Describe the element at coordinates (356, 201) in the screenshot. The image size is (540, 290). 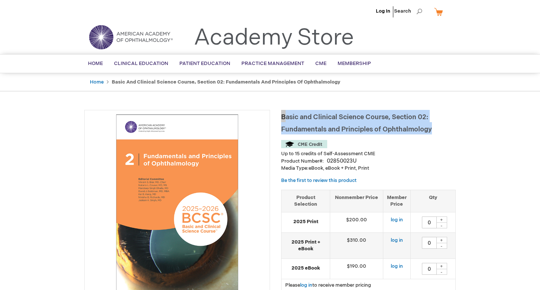
I see `th: Nonmember Price` at that location.